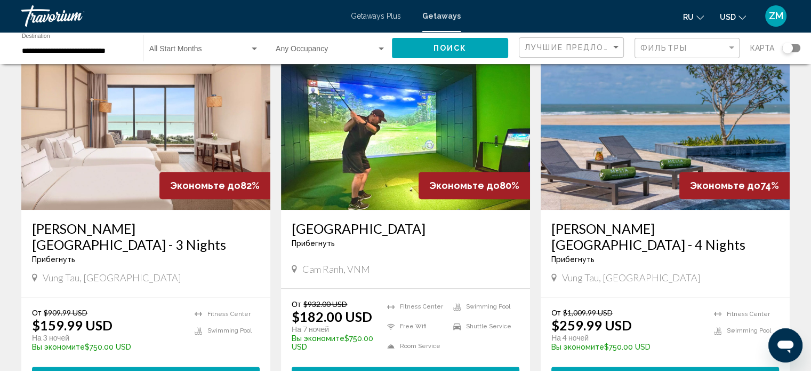 The width and height of the screenshot is (811, 371). I want to click on button: User Menu, so click(776, 16).